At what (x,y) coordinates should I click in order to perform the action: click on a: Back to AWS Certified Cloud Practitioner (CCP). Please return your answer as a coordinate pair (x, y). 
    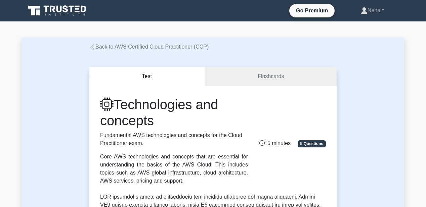
    Looking at the image, I should click on (149, 47).